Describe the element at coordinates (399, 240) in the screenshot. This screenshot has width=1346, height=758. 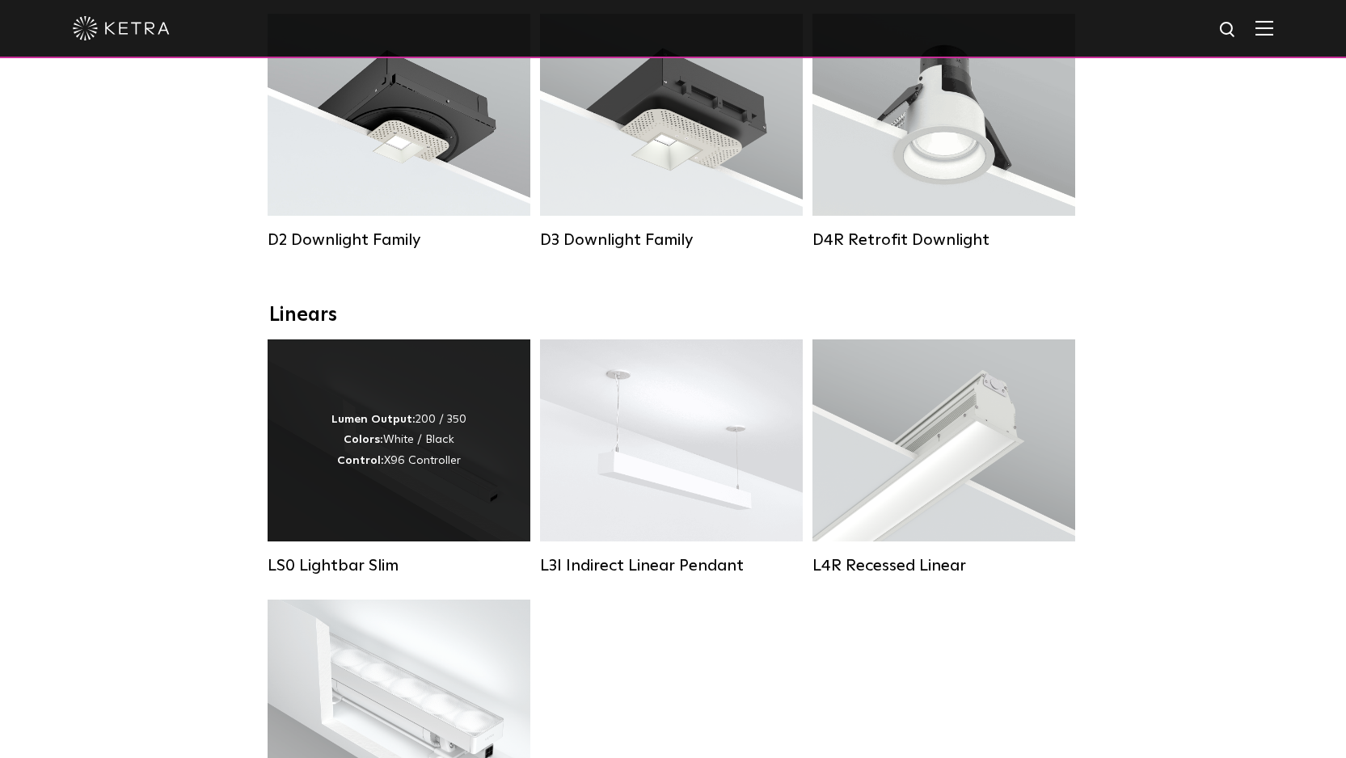
I see `div: D2 Downlight Family` at that location.